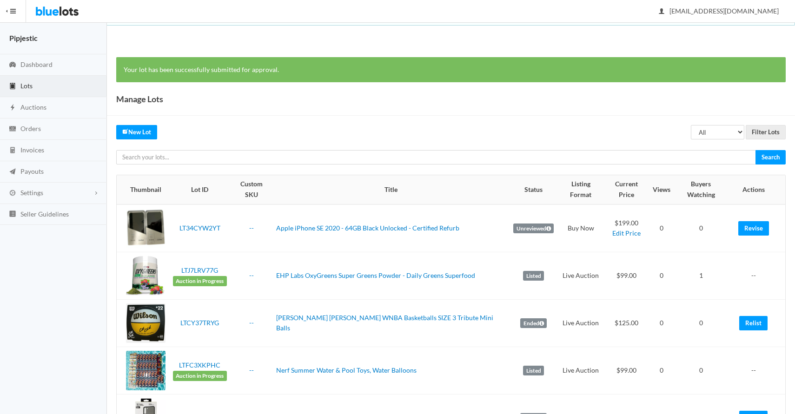 This screenshot has width=795, height=414. What do you see at coordinates (32, 150) in the screenshot?
I see `span: Invoices` at bounding box center [32, 150].